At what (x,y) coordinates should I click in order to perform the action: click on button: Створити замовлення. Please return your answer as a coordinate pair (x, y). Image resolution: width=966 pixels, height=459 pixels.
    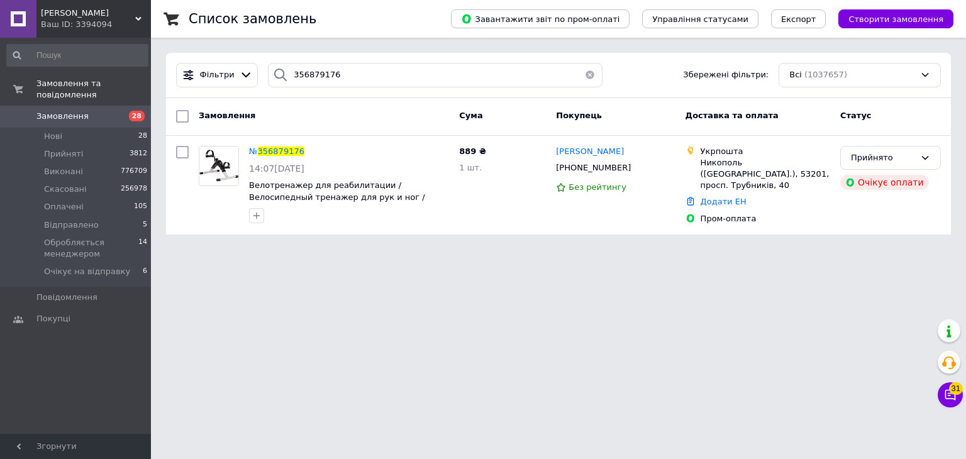
    Looking at the image, I should click on (896, 19).